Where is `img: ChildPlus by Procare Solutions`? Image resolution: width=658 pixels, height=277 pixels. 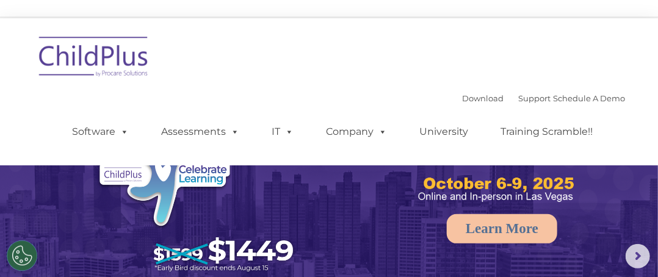 img: ChildPlus by Procare Solutions is located at coordinates (94, 59).